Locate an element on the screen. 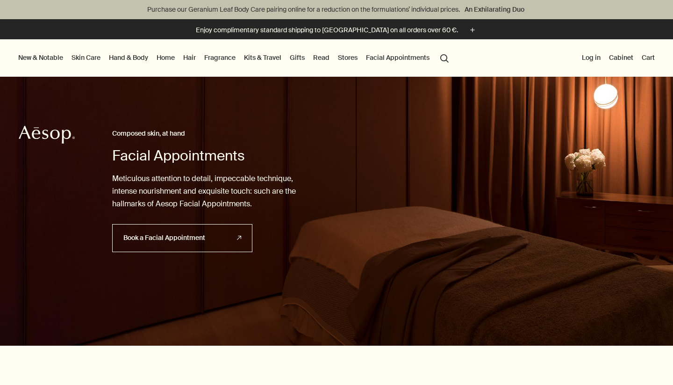 The height and width of the screenshot is (385, 673). button: Log in is located at coordinates (592, 58).